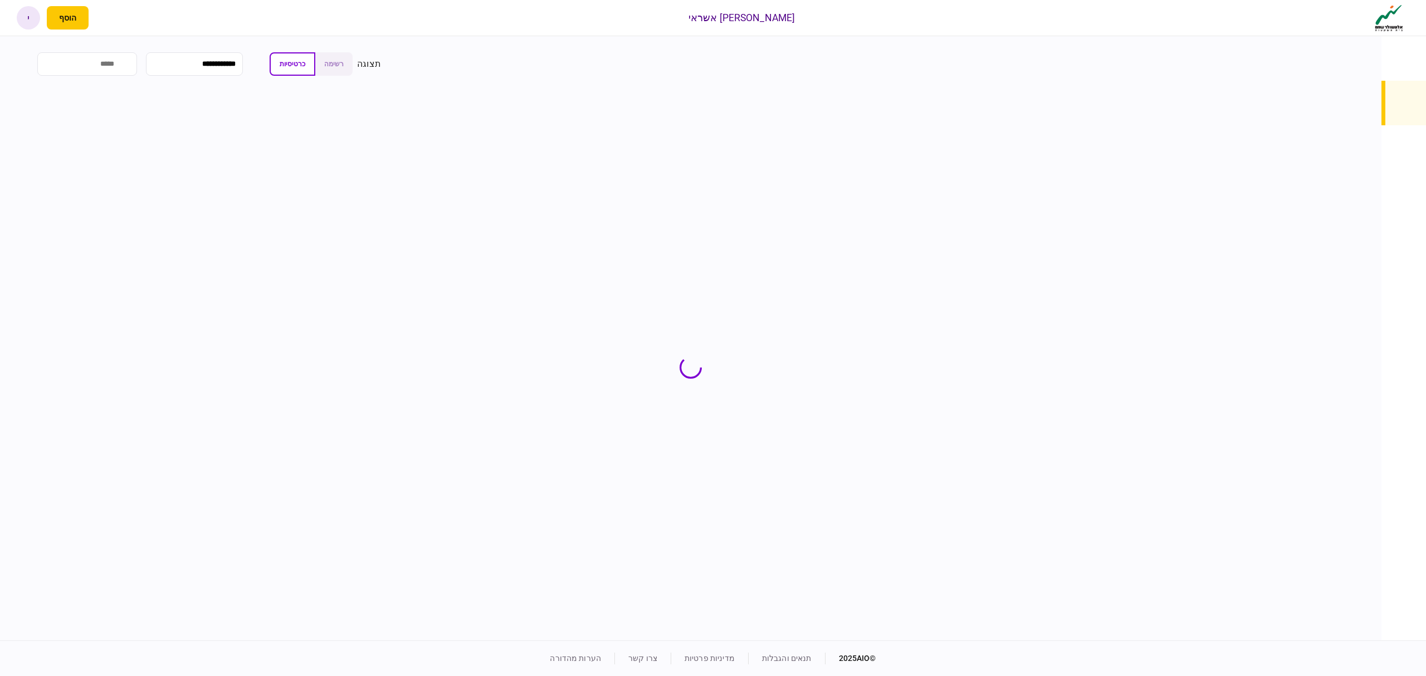  I want to click on div: תצוגה, so click(369, 64).